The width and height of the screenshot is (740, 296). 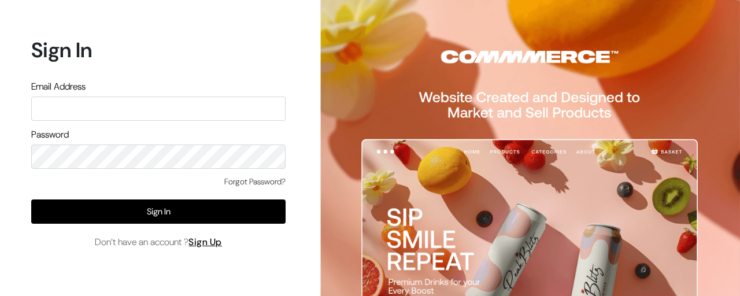 What do you see at coordinates (205, 242) in the screenshot?
I see `a: Sign Up` at bounding box center [205, 242].